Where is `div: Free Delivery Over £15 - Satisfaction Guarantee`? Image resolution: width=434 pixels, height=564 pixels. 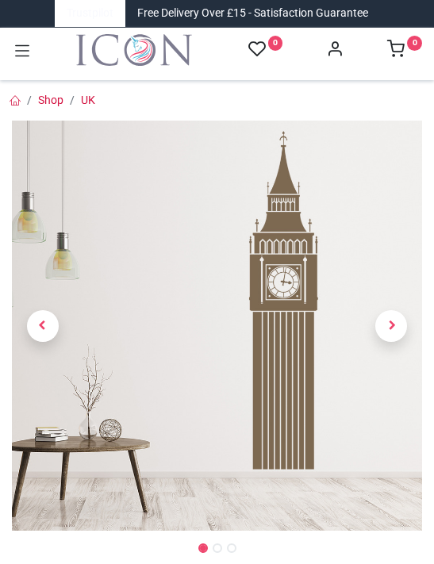
div: Free Delivery Over £15 - Satisfaction Guarantee is located at coordinates (252, 13).